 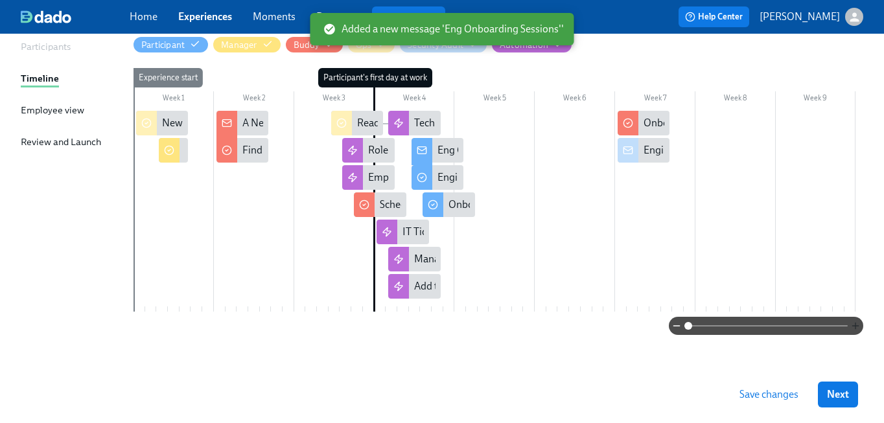 I want to click on div: Week 1, so click(x=174, y=100).